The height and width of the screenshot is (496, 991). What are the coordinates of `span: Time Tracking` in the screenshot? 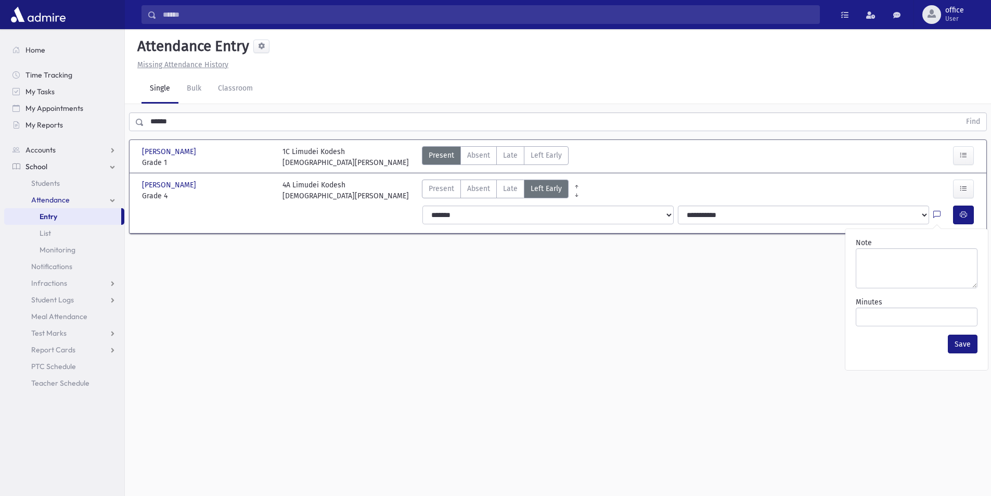 It's located at (49, 75).